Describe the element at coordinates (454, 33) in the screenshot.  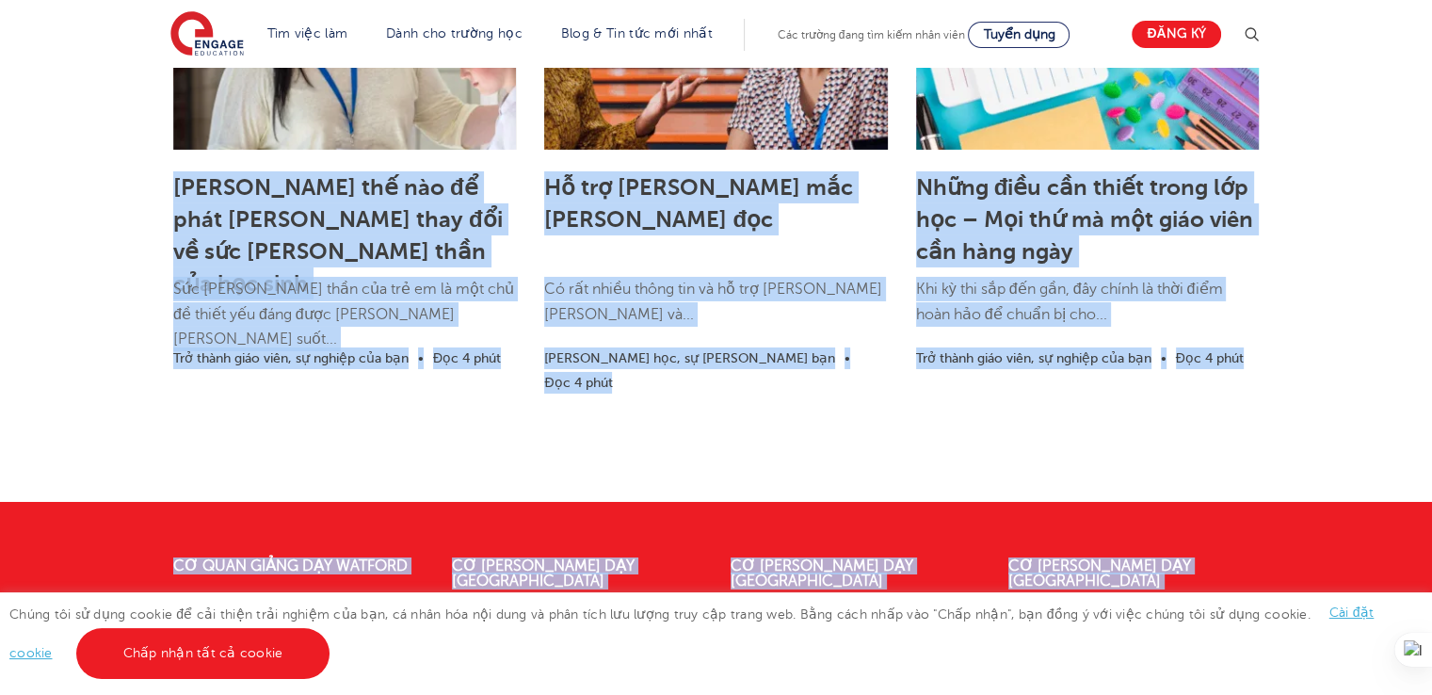
I see `a: Dành cho trường học` at that location.